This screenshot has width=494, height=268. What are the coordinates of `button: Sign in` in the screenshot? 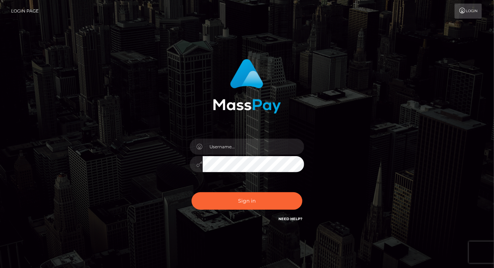 It's located at (247, 201).